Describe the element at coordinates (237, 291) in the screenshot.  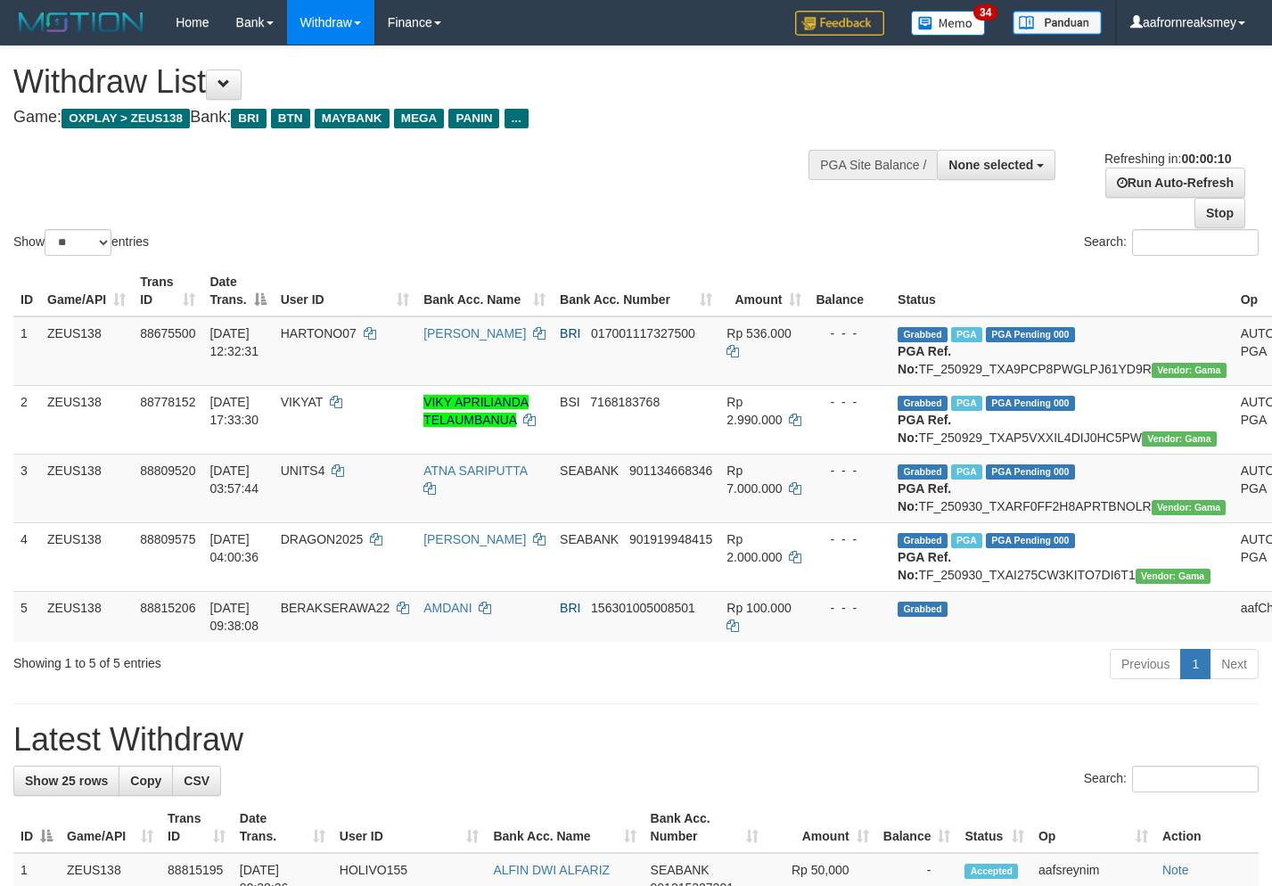
I see `th: Date Trans.: activate to sort column descending` at that location.